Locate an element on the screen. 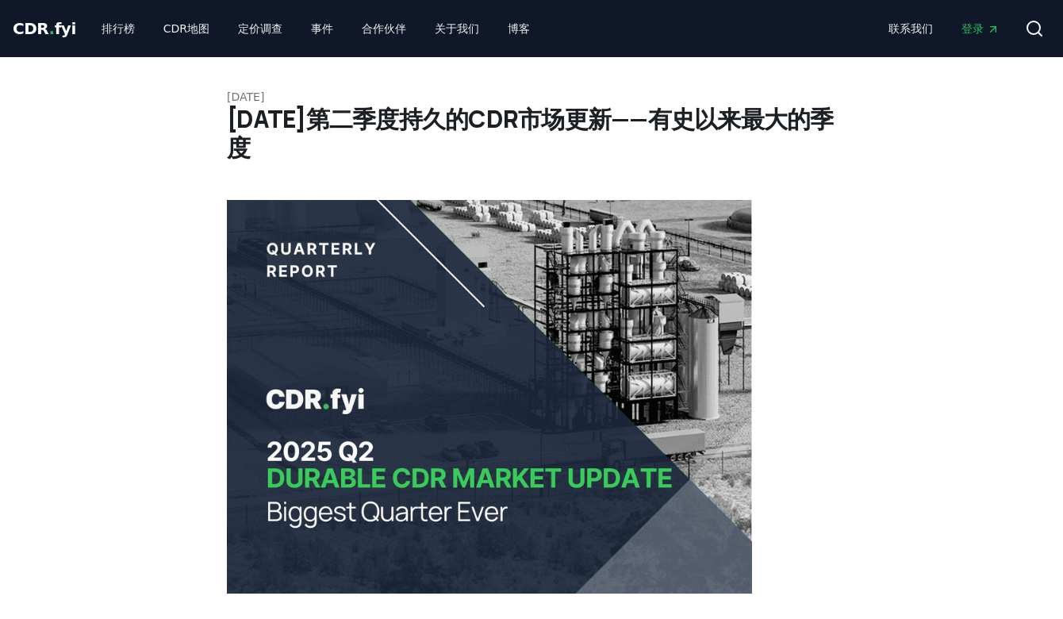 This screenshot has height=619, width=1063. a: 关于我们 is located at coordinates (457, 29).